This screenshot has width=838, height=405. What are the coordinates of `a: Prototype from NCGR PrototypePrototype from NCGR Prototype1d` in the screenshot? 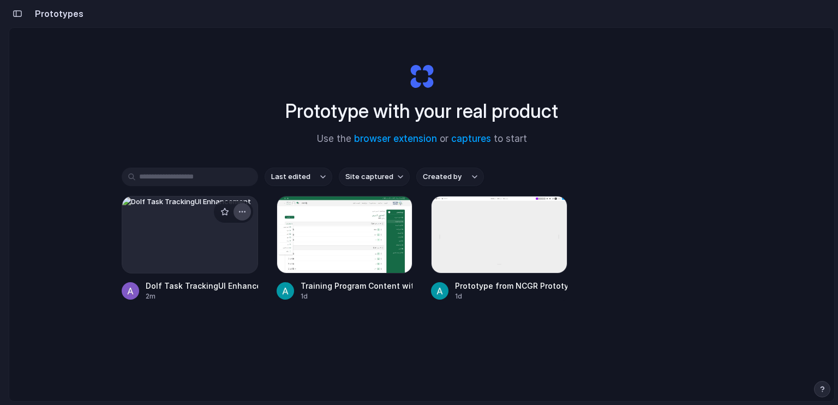 It's located at (499, 248).